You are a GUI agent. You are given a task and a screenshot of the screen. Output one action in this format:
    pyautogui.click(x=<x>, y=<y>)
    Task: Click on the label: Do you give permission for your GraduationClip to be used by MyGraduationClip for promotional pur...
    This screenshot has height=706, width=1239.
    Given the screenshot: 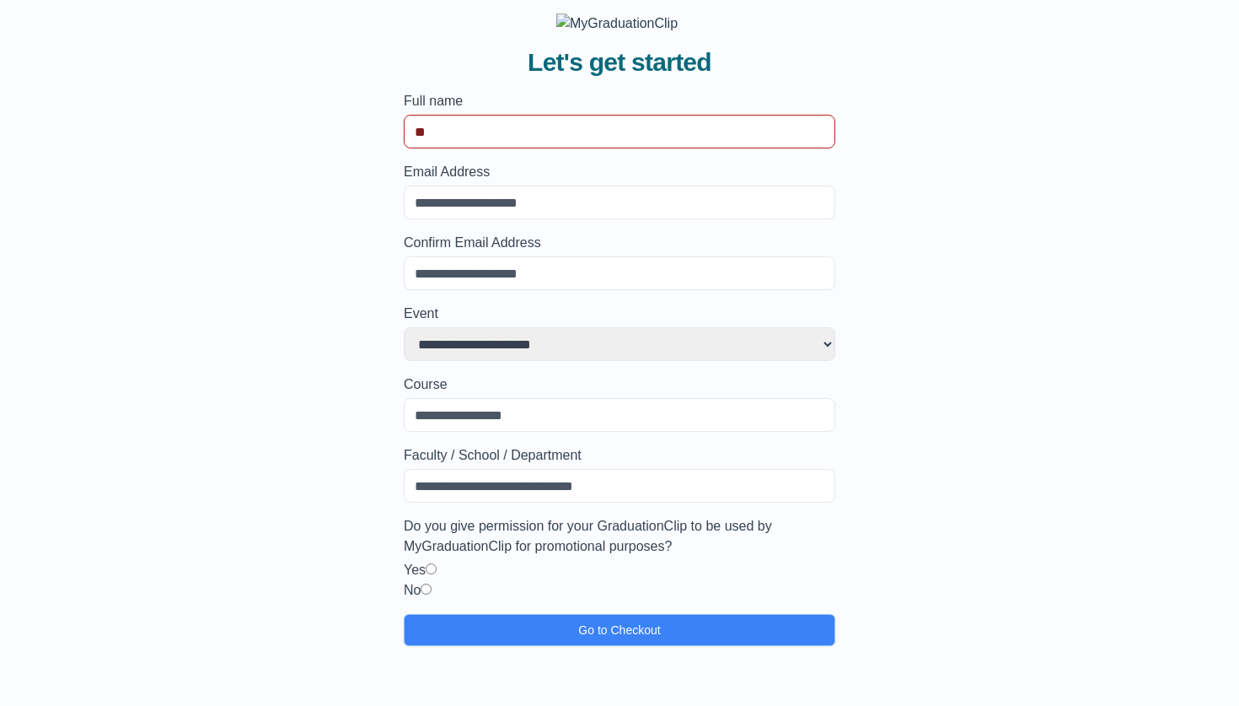 What is the action you would take?
    pyautogui.click(x=620, y=536)
    